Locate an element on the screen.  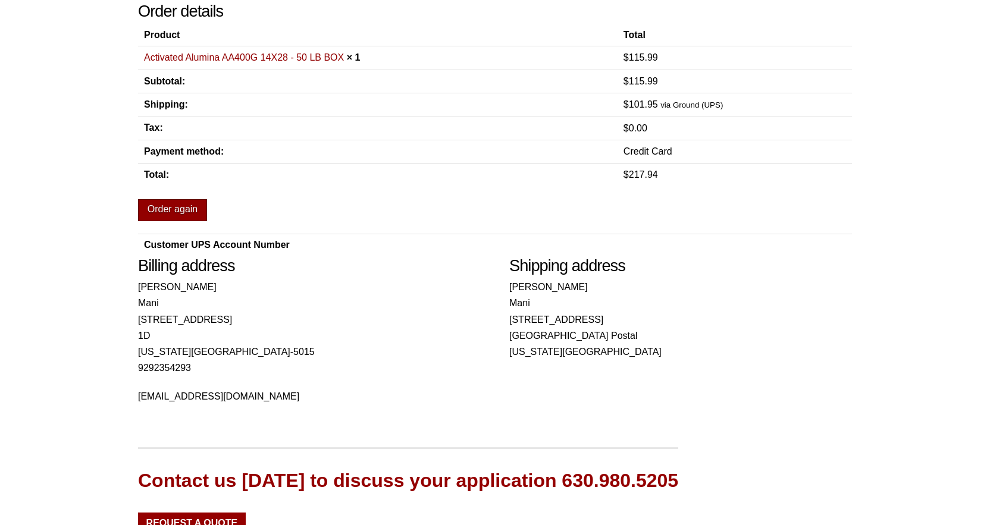
a: Activated Alumina AA400G 14X28 - 50 LB BOX is located at coordinates (244, 57).